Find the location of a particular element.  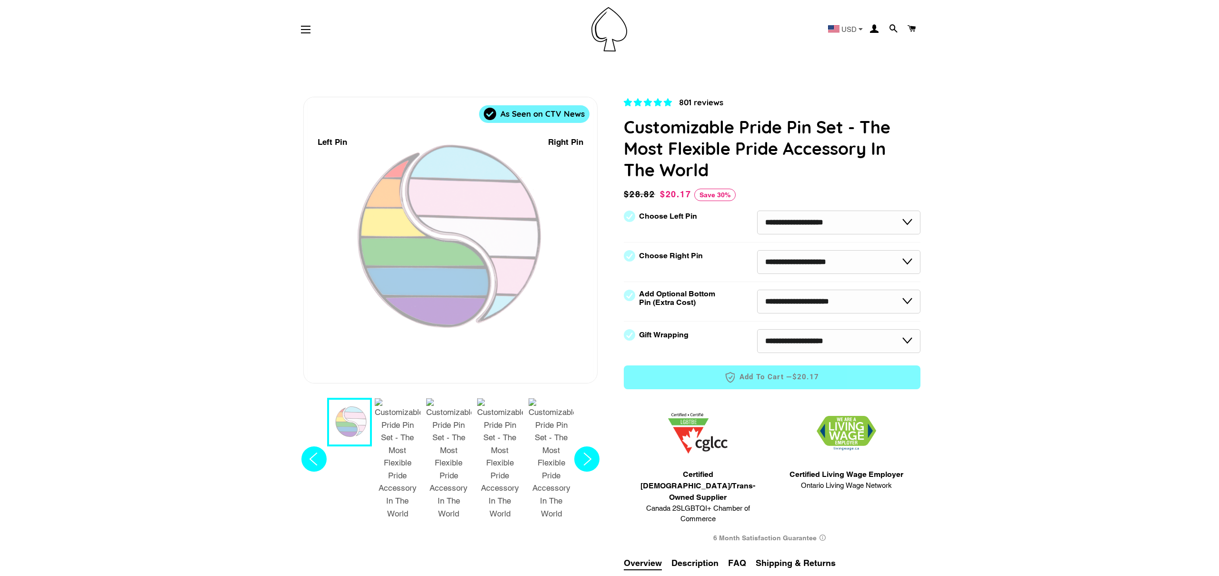

img: 1705457225.png is located at coordinates (698, 433).